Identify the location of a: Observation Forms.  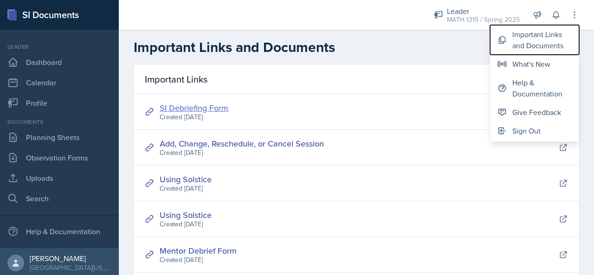
(59, 158).